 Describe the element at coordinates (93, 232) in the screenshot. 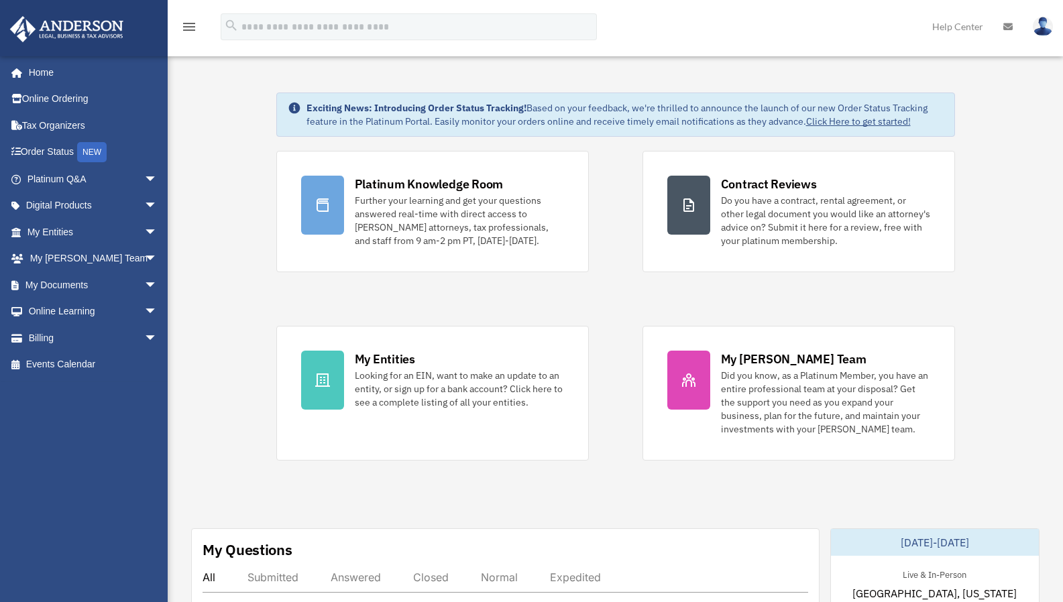

I see `a: My Entitiesarrow_drop_down` at that location.